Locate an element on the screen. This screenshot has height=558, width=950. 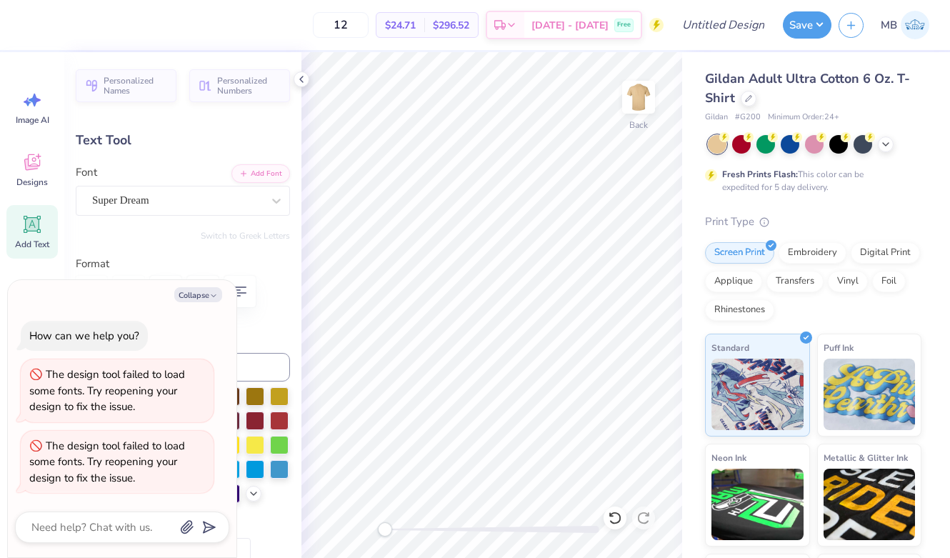
span: Image AI is located at coordinates (32, 120).